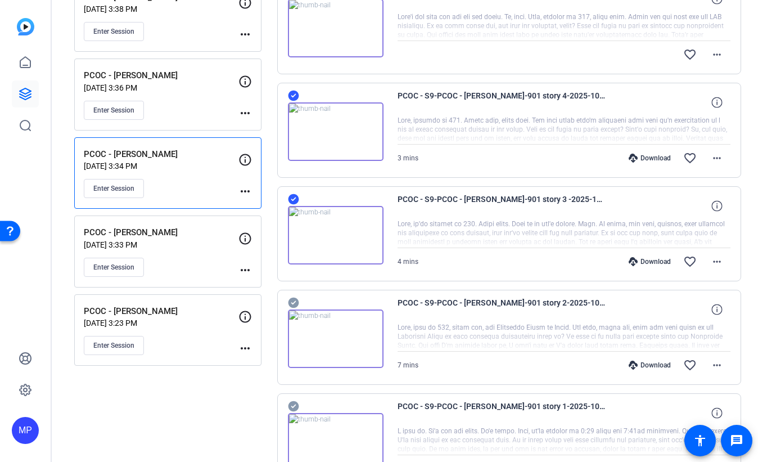 This screenshot has width=758, height=462. What do you see at coordinates (408, 262) in the screenshot?
I see `span: 4 mins` at bounding box center [408, 262].